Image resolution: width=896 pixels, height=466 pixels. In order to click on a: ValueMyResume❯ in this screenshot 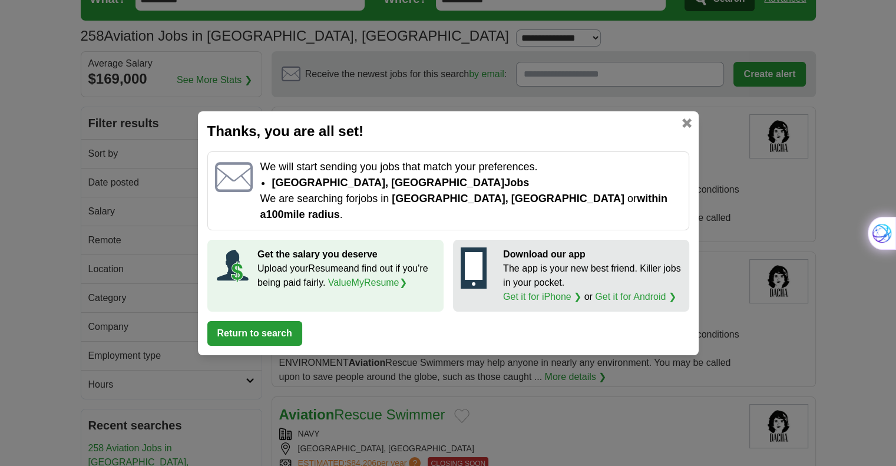, I will do `click(368, 282)`.